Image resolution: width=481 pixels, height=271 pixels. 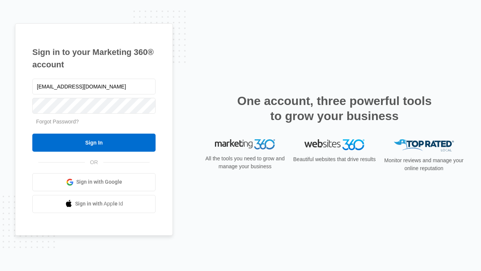 I want to click on p: Monitor reviews and manage your online reputation, so click(x=424, y=164).